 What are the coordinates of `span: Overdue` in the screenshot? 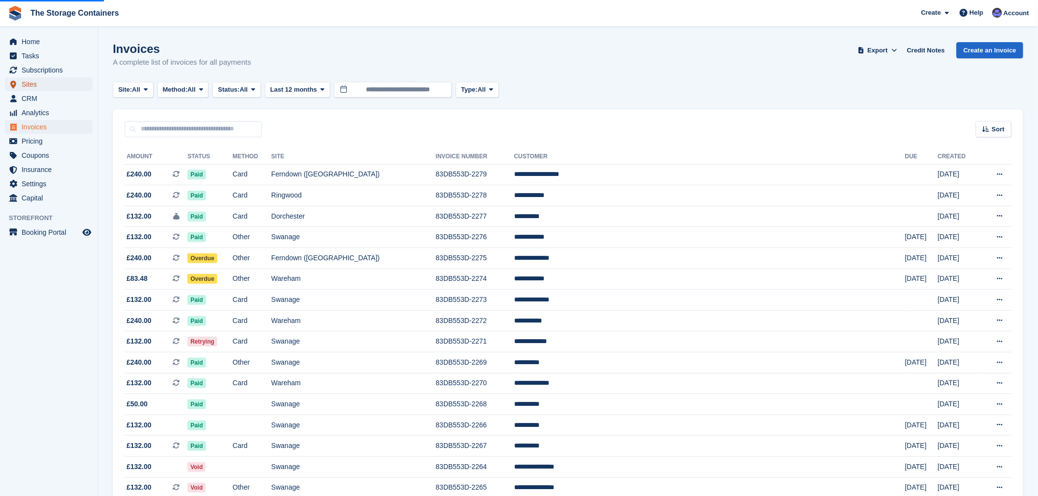 It's located at (202, 279).